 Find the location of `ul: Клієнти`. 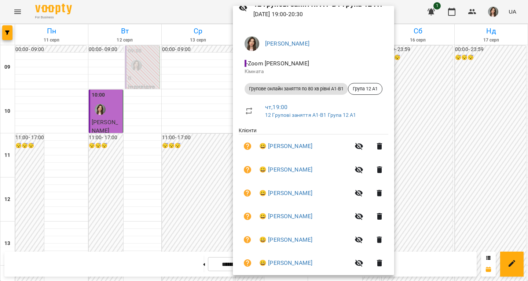

ul: Клієнти is located at coordinates (314, 202).